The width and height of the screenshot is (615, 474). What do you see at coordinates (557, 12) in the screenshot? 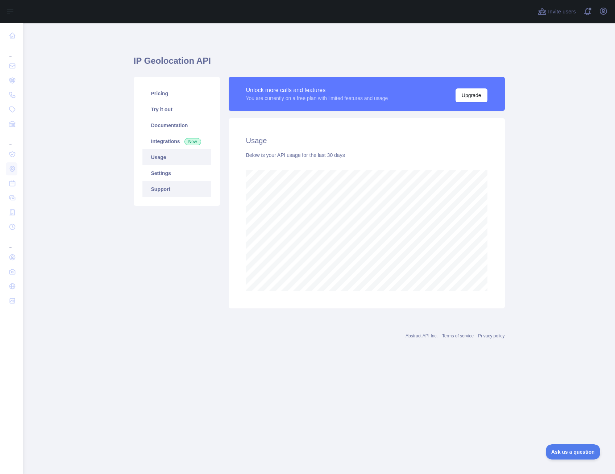
I see `button: Invite users` at bounding box center [557, 12].